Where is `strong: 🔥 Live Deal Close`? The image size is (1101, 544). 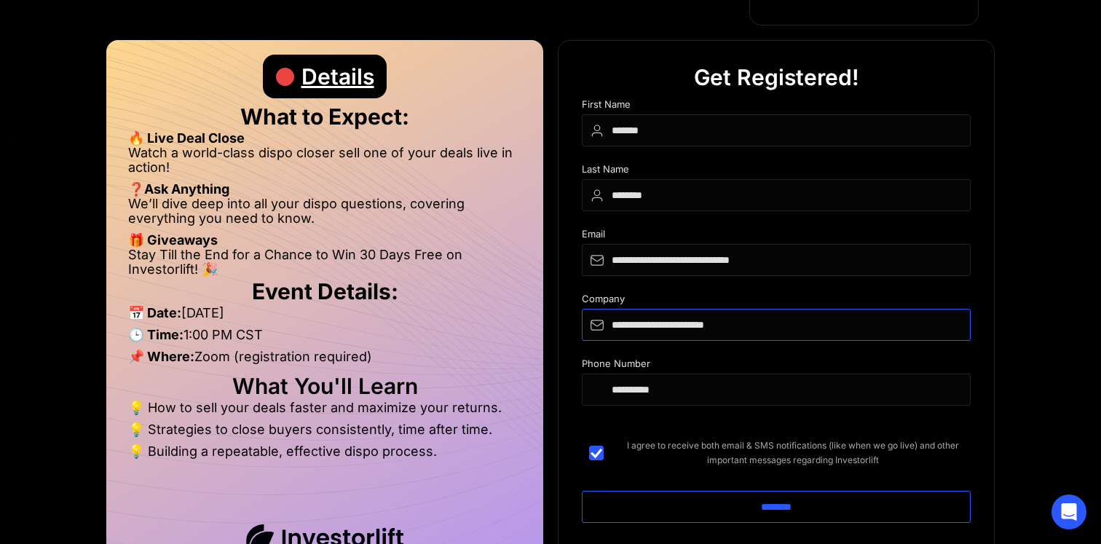
strong: 🔥 Live Deal Close is located at coordinates (186, 138).